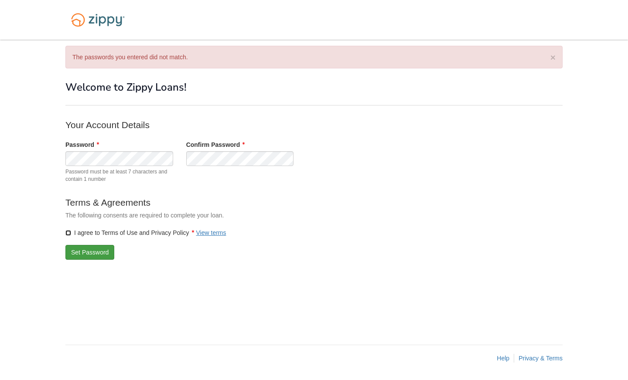  I want to click on div: The passwords you entered did not match., so click(314, 57).